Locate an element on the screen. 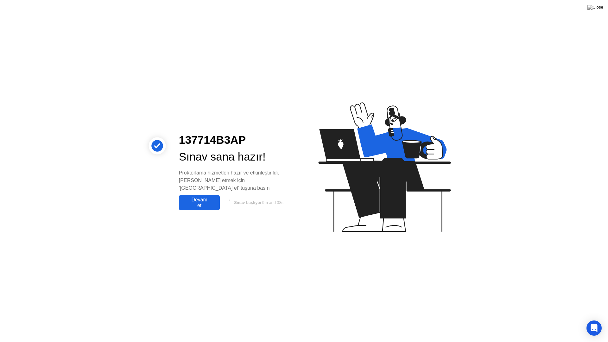 The width and height of the screenshot is (608, 342). img: Close is located at coordinates (595, 7).